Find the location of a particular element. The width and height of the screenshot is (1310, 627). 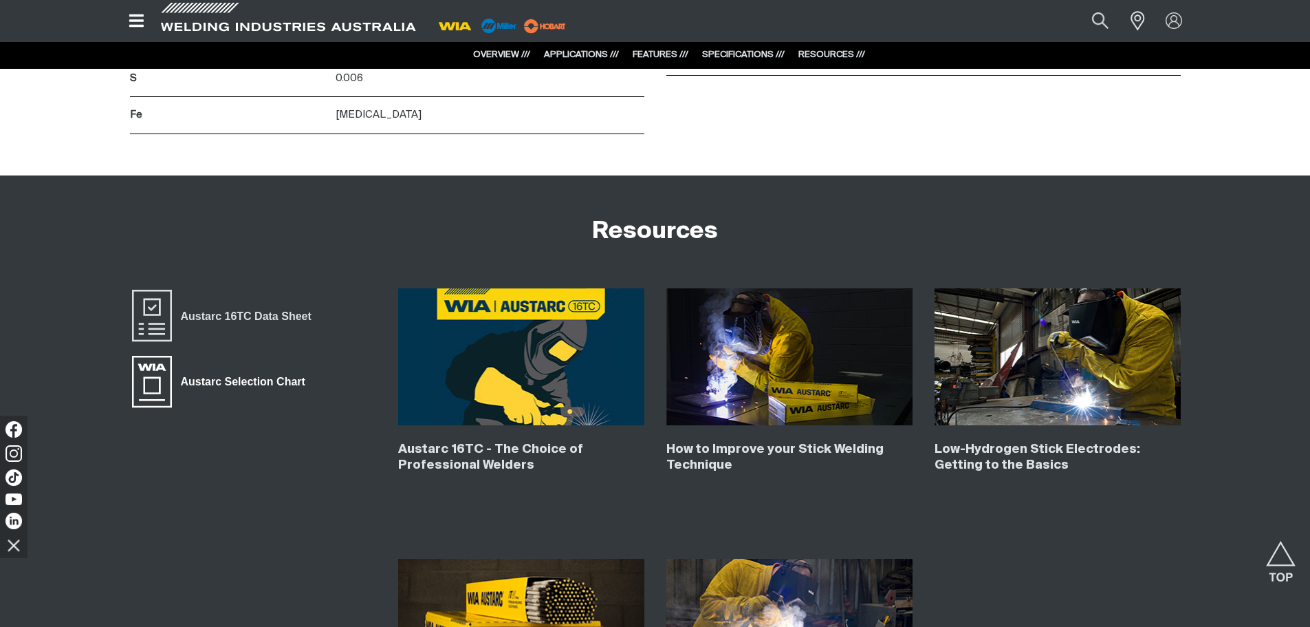

a: Austarc 16TC Data Sheet is located at coordinates (225, 316).